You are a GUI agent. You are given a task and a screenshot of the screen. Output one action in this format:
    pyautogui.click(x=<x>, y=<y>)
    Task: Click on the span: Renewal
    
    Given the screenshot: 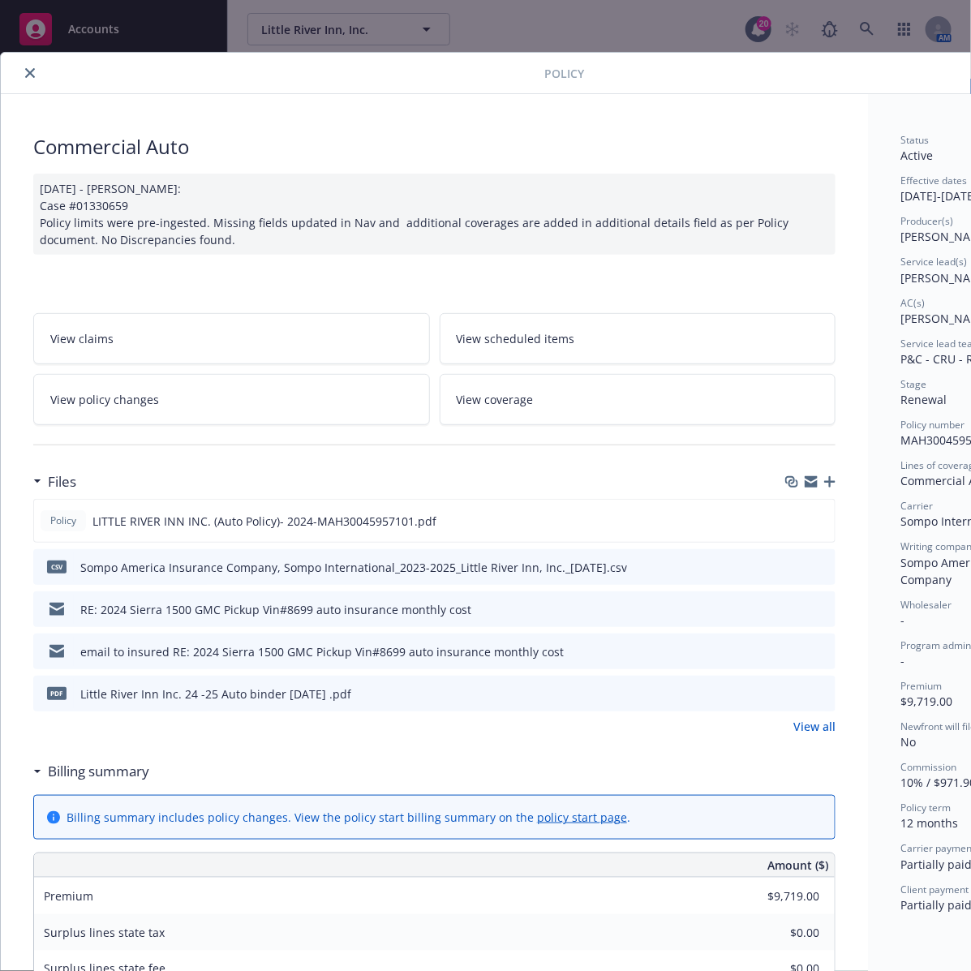 What is the action you would take?
    pyautogui.click(x=923, y=399)
    